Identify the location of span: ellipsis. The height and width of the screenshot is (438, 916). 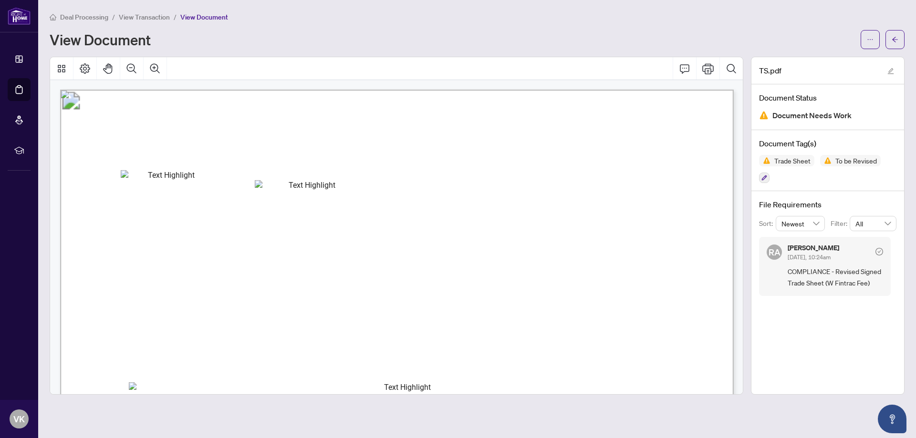
(870, 40).